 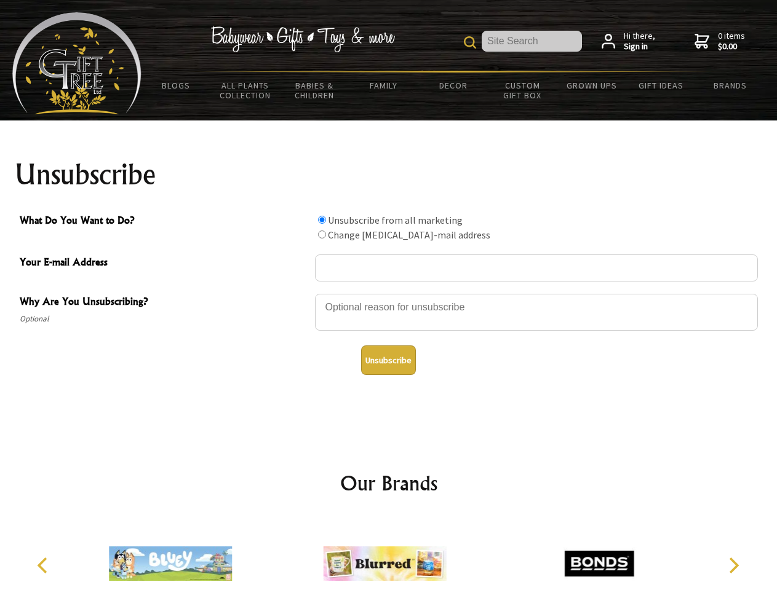 What do you see at coordinates (389, 175) in the screenshot?
I see `h1: Unsubscribe` at bounding box center [389, 175].